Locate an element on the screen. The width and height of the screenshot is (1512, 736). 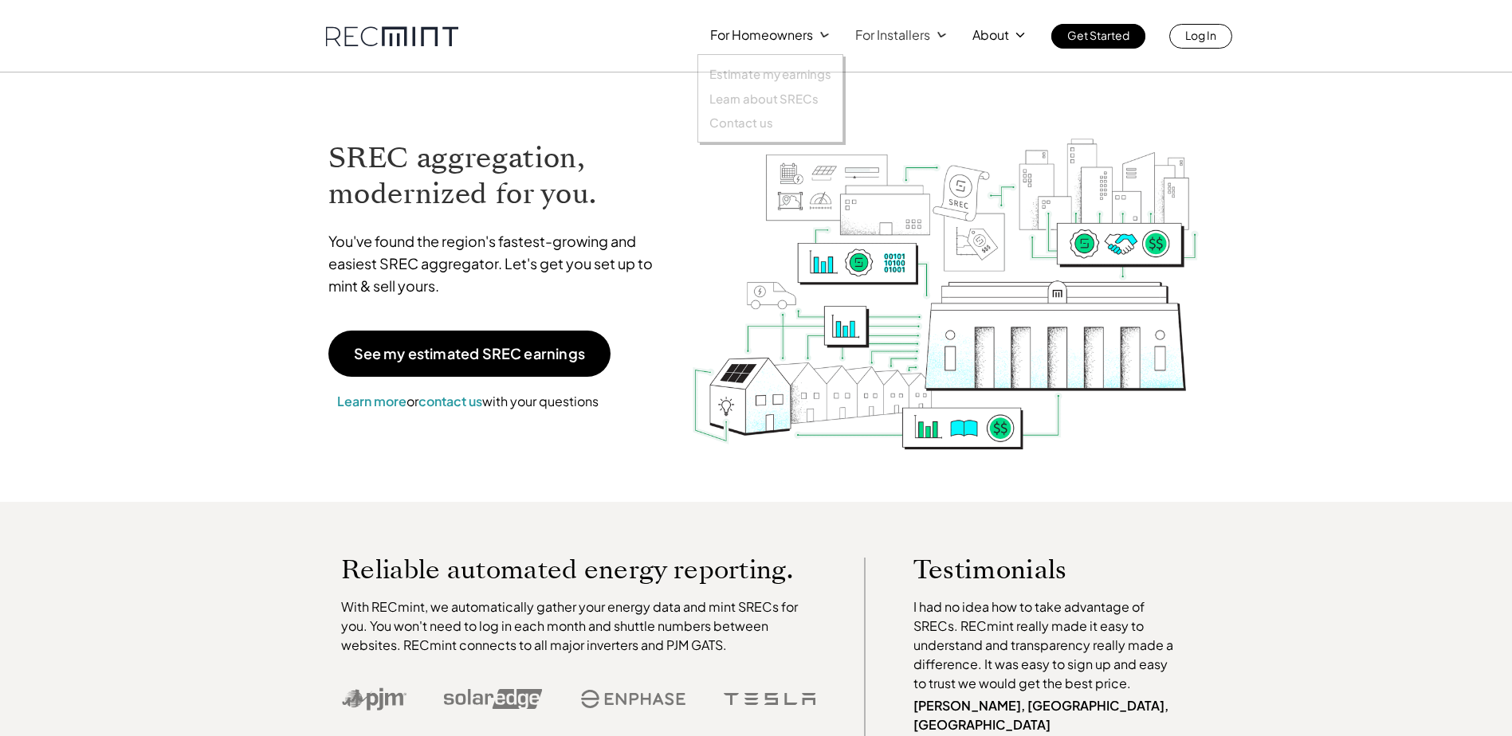
a: contact us is located at coordinates (450, 401).